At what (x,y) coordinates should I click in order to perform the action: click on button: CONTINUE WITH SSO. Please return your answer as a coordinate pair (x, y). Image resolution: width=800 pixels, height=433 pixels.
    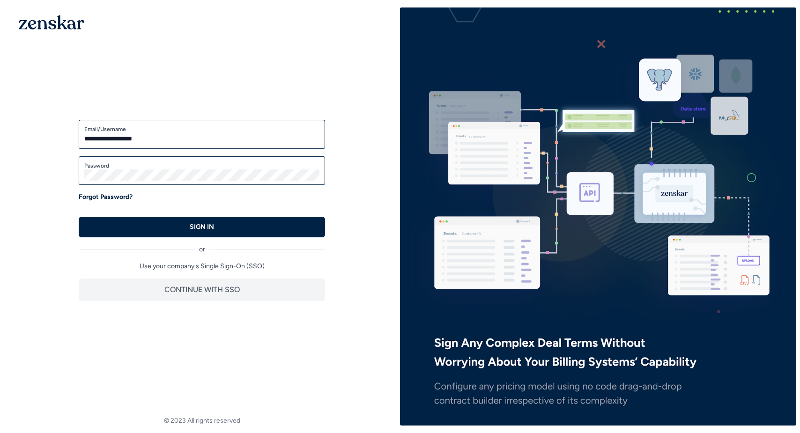
    Looking at the image, I should click on (202, 290).